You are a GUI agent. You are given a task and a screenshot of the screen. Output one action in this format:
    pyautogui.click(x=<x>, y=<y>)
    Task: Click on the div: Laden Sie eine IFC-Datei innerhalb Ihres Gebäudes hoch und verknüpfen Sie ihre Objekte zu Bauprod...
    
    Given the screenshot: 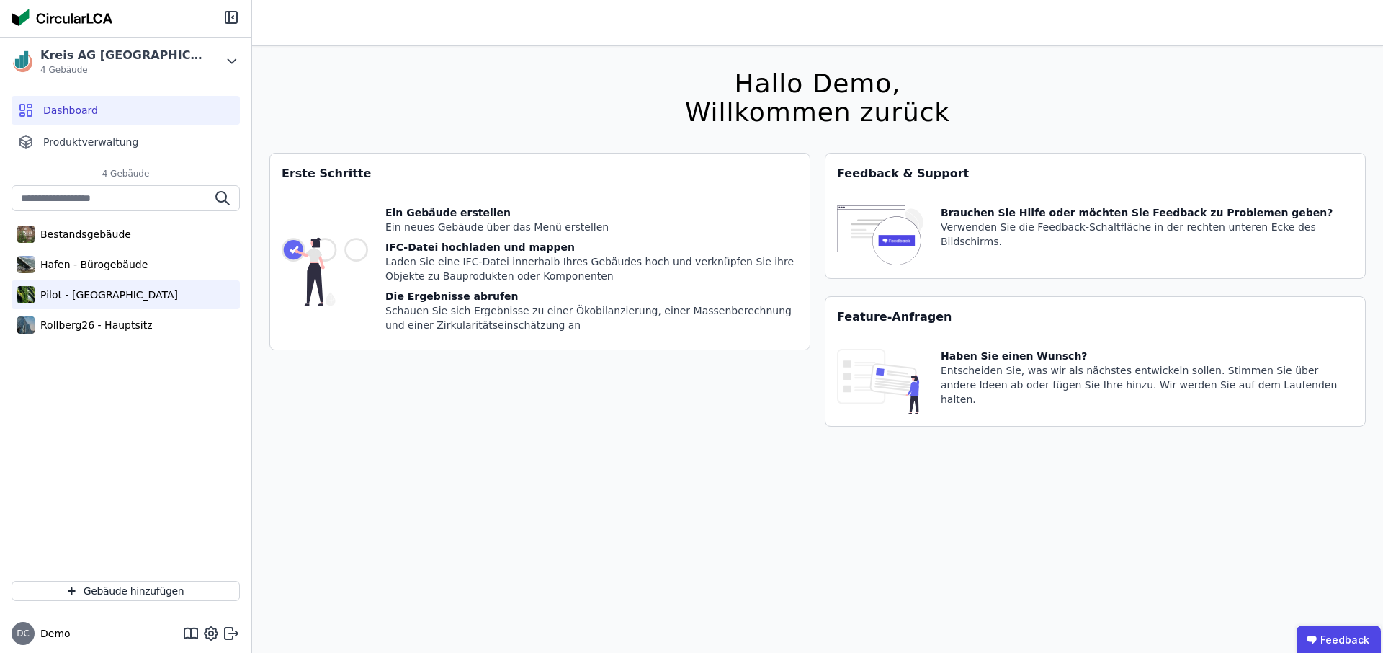 What is the action you would take?
    pyautogui.click(x=591, y=269)
    